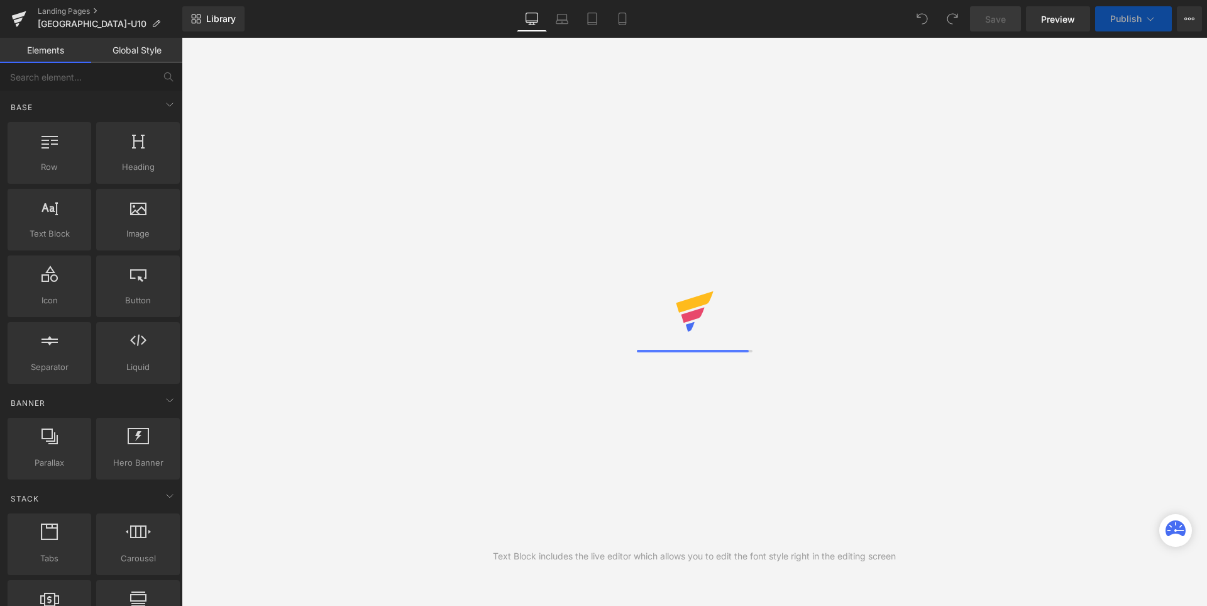  Describe the element at coordinates (138, 558) in the screenshot. I see `span: Carousel` at that location.